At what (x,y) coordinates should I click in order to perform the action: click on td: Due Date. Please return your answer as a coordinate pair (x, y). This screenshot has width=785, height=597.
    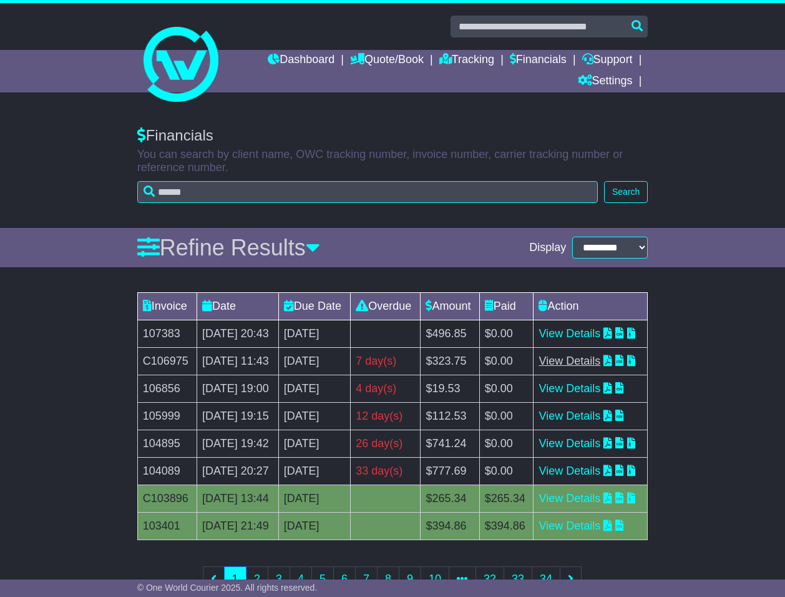
    Looking at the image, I should click on (314, 307).